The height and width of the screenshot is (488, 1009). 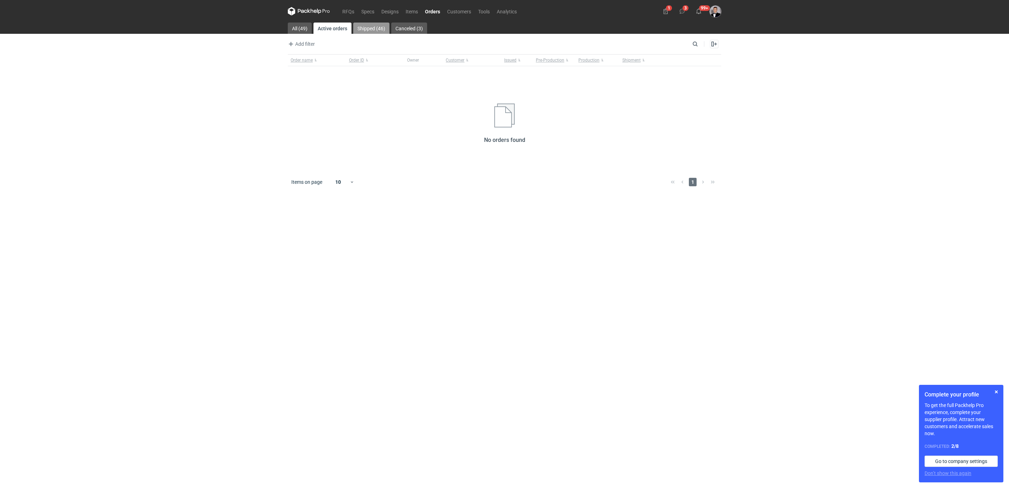 What do you see at coordinates (715, 11) in the screenshot?
I see `div: Filip Sobolewski` at bounding box center [715, 11].